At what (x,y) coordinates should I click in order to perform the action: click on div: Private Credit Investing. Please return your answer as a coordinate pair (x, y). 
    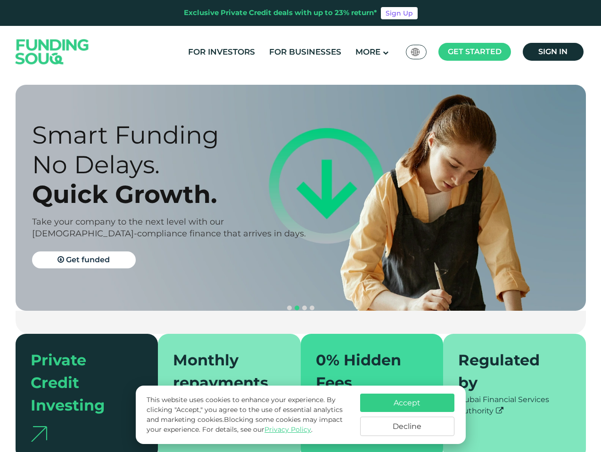
    Looking at the image, I should click on (81, 383).